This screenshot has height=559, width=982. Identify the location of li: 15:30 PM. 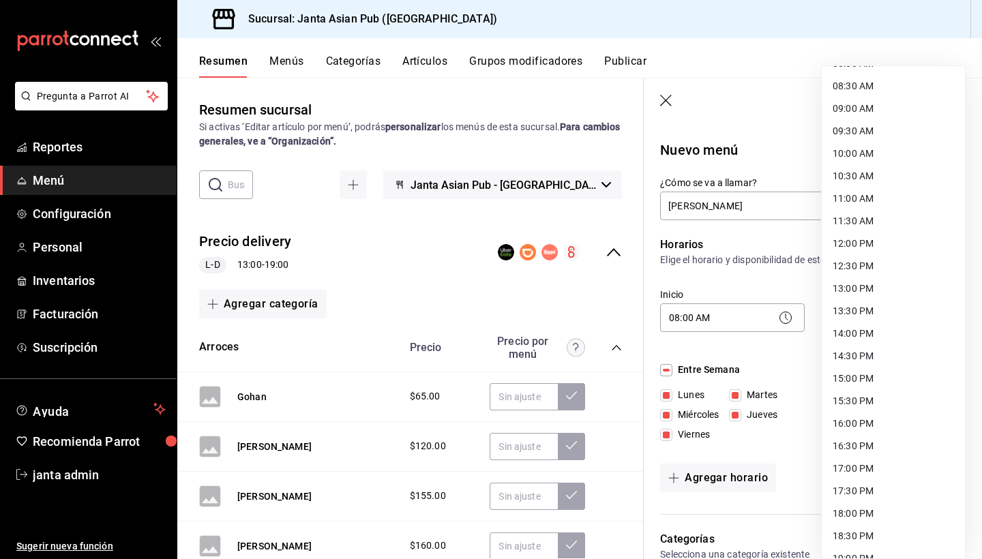
(893, 401).